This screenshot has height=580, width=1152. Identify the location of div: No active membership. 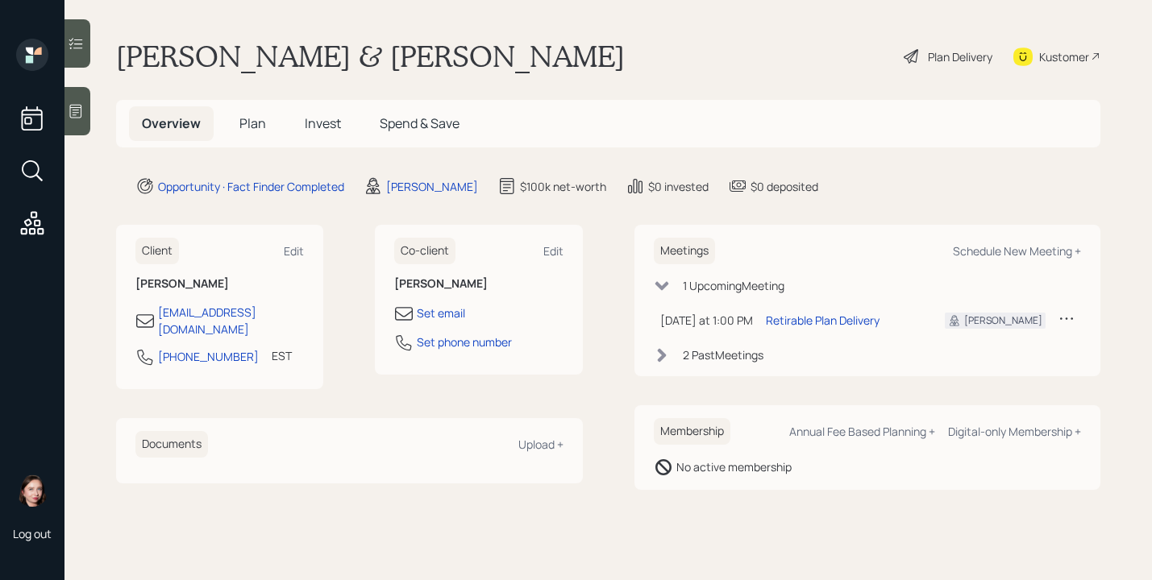
(734, 467).